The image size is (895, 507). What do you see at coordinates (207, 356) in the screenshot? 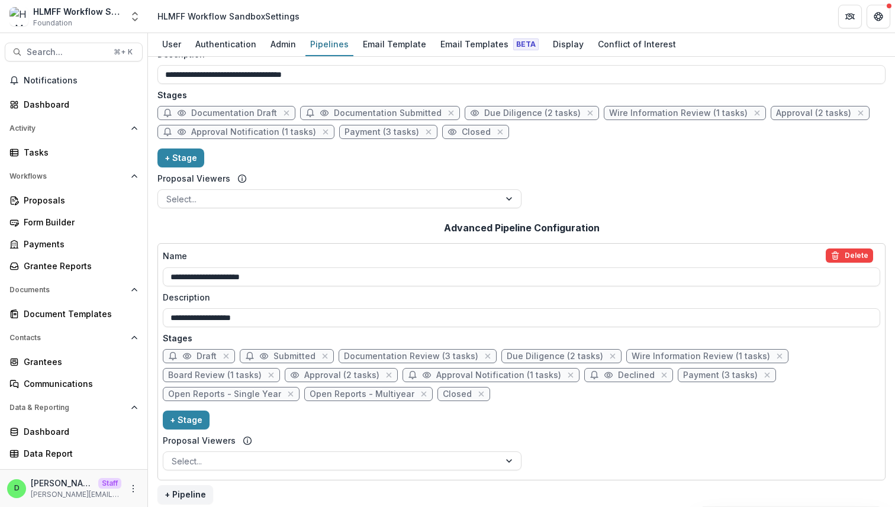
I see `span: Draft` at bounding box center [207, 356].